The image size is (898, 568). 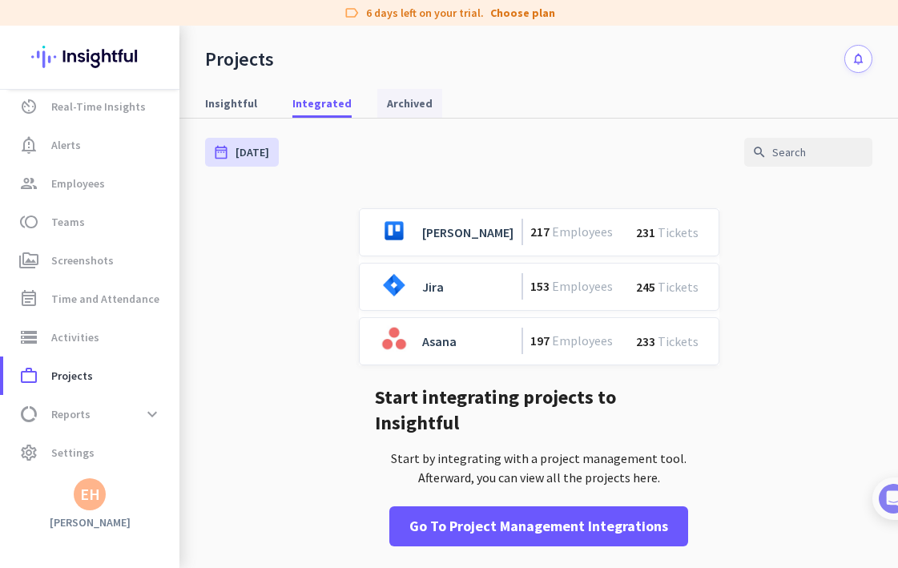 I want to click on i: work_outline, so click(x=29, y=376).